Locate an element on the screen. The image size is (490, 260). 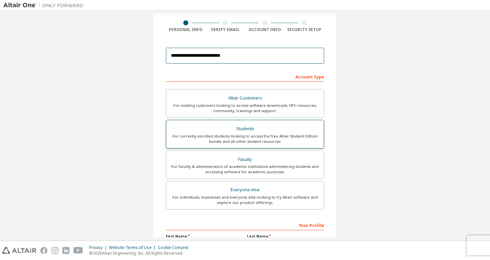
p: © 2025 Altair Engineering, Inc. All Rights Reserved. is located at coordinates (140, 253).